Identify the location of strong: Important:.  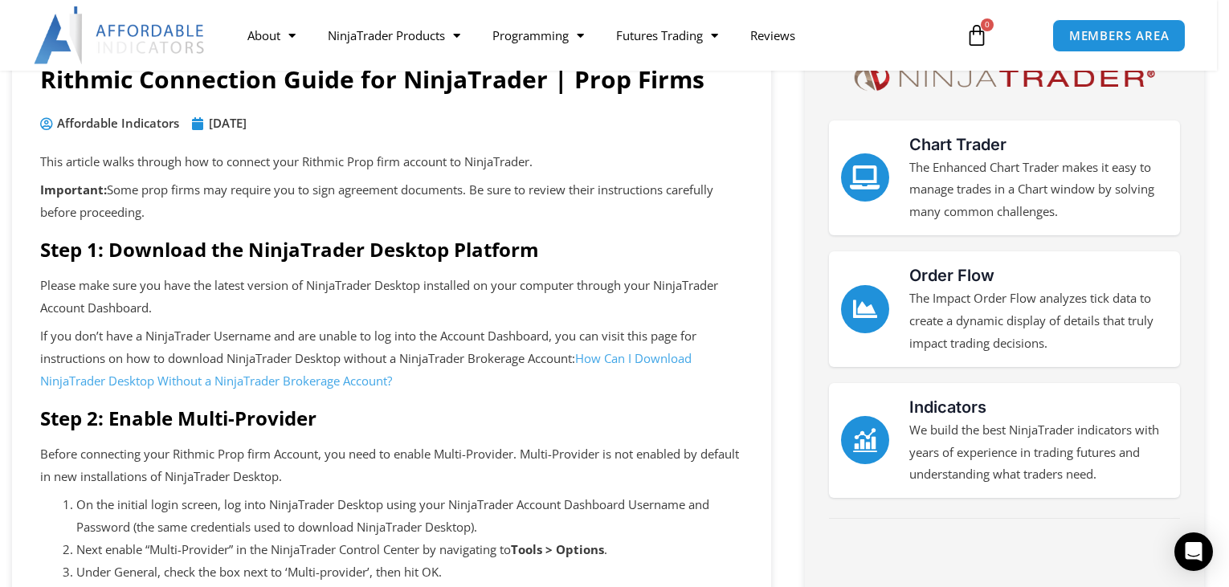
(73, 190).